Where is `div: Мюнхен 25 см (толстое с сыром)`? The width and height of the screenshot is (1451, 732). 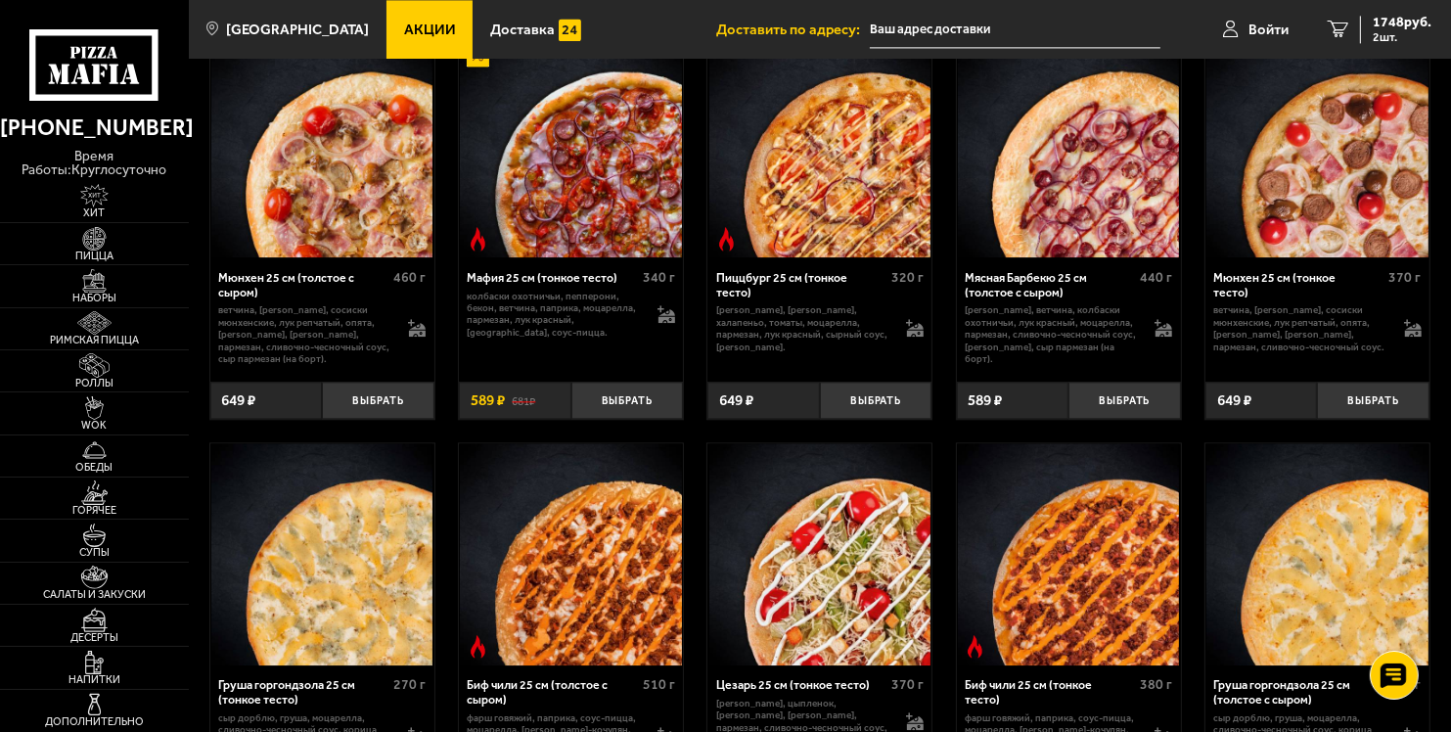 div: Мюнхен 25 см (толстое с сыром) is located at coordinates (303, 286).